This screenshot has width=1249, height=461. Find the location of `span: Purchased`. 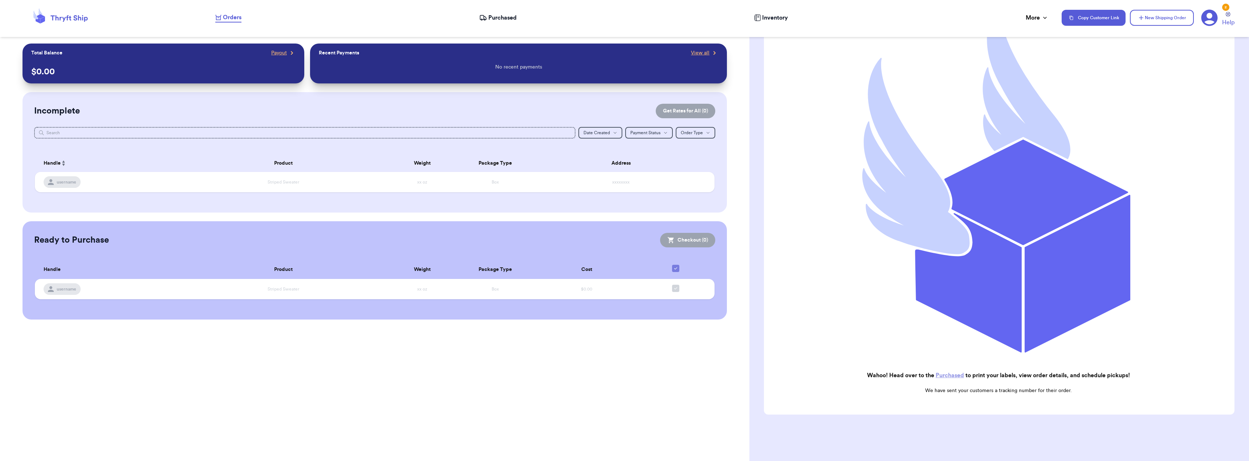

span: Purchased is located at coordinates (503, 18).